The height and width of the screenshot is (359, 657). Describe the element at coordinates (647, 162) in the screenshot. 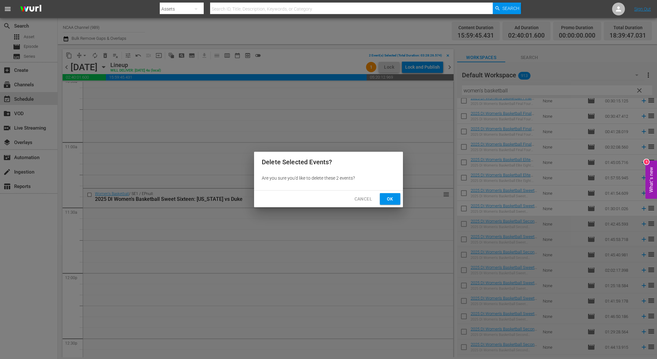

I see `div: 1` at that location.